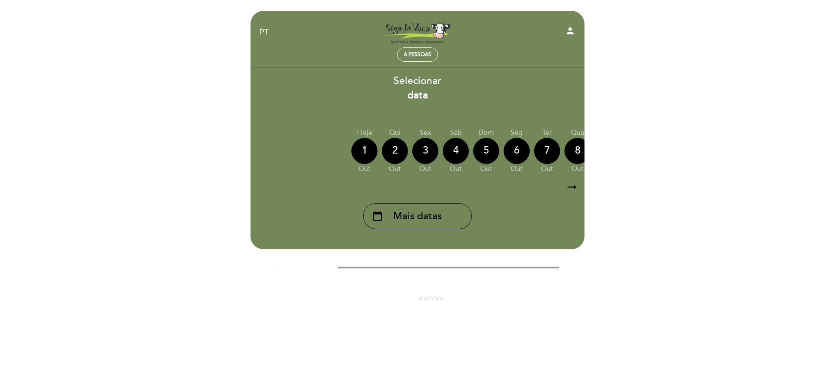 The image size is (835, 378). Describe the element at coordinates (378, 216) in the screenshot. I see `i: calendar_today` at that location.